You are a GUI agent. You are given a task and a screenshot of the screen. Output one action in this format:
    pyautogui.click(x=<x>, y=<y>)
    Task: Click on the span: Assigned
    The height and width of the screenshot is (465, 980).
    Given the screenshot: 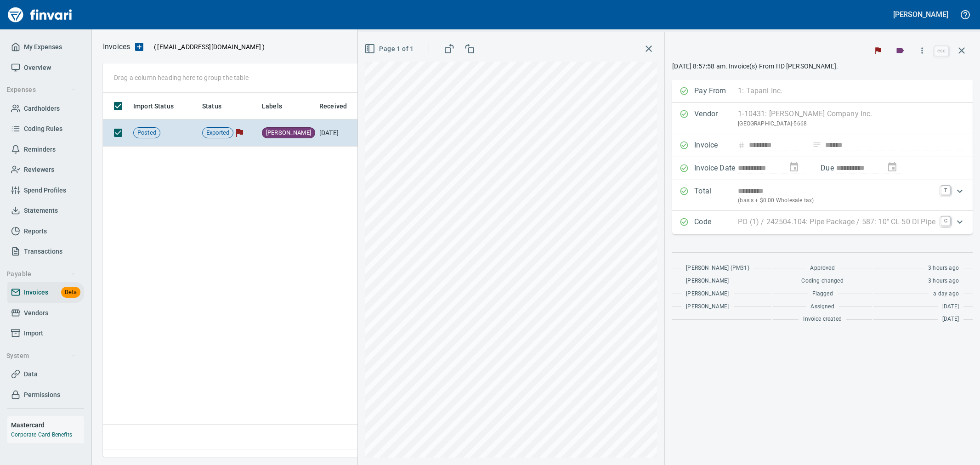 What is the action you would take?
    pyautogui.click(x=822, y=307)
    